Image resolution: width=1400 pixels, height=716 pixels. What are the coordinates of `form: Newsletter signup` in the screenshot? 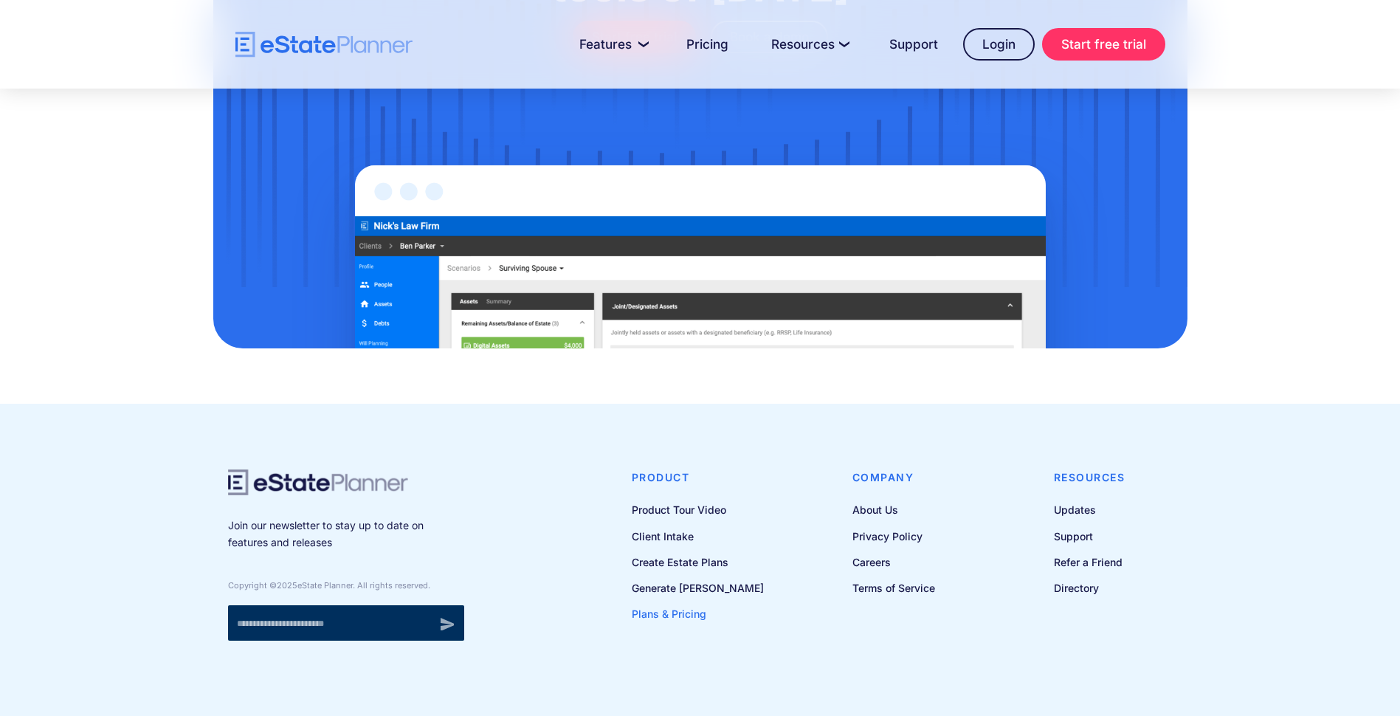 It's located at (346, 623).